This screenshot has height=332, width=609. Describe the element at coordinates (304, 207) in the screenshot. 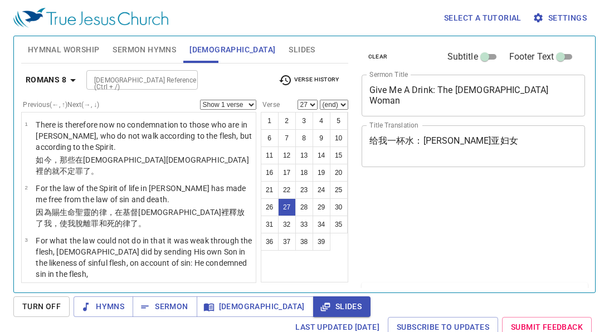

I see `button: 28` at that location.